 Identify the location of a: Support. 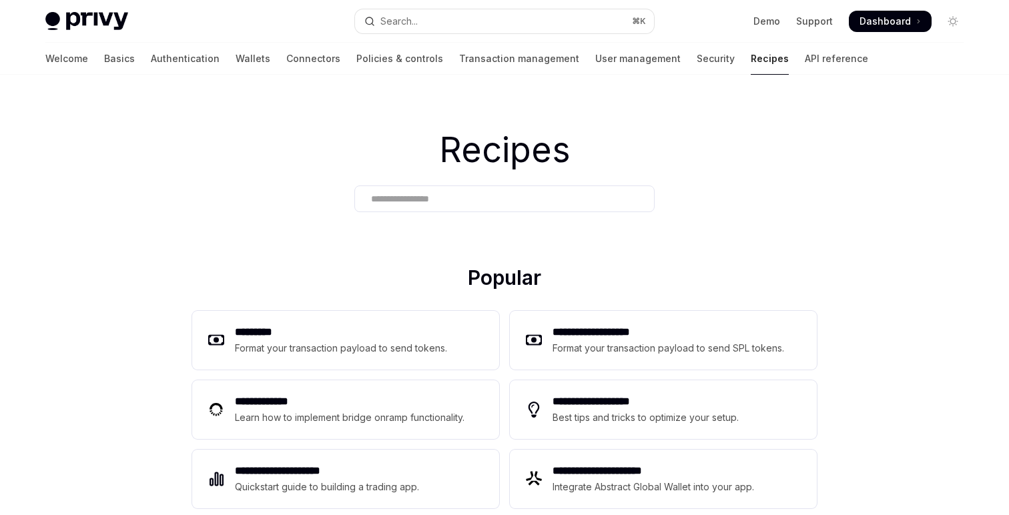
(814, 21).